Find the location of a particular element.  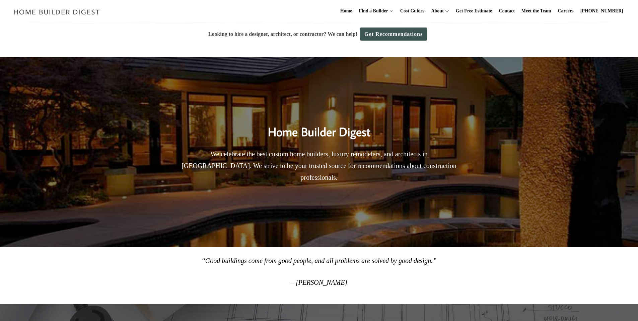

a: Get Free Estimate is located at coordinates (474, 11).